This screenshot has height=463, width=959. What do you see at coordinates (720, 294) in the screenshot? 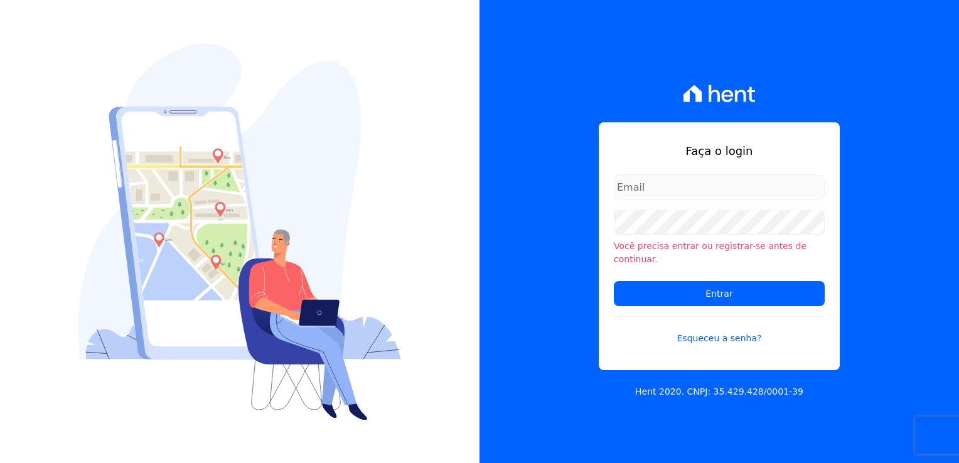
I see `input: Entrar` at bounding box center [720, 294].